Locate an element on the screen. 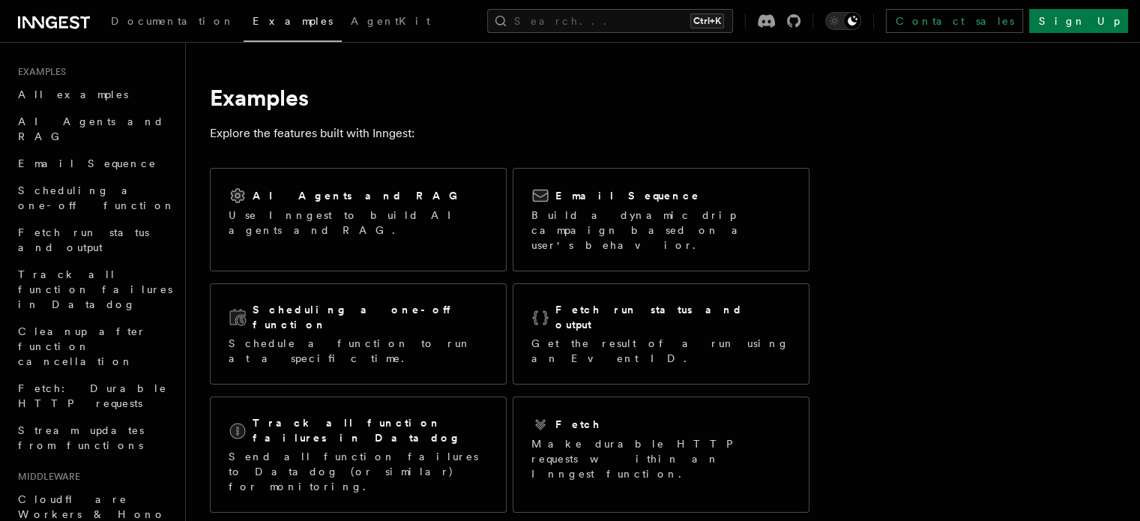 This screenshot has height=521, width=1140. a: Fetch run status and outputGet the result of a run using an Event ID. is located at coordinates (661, 333).